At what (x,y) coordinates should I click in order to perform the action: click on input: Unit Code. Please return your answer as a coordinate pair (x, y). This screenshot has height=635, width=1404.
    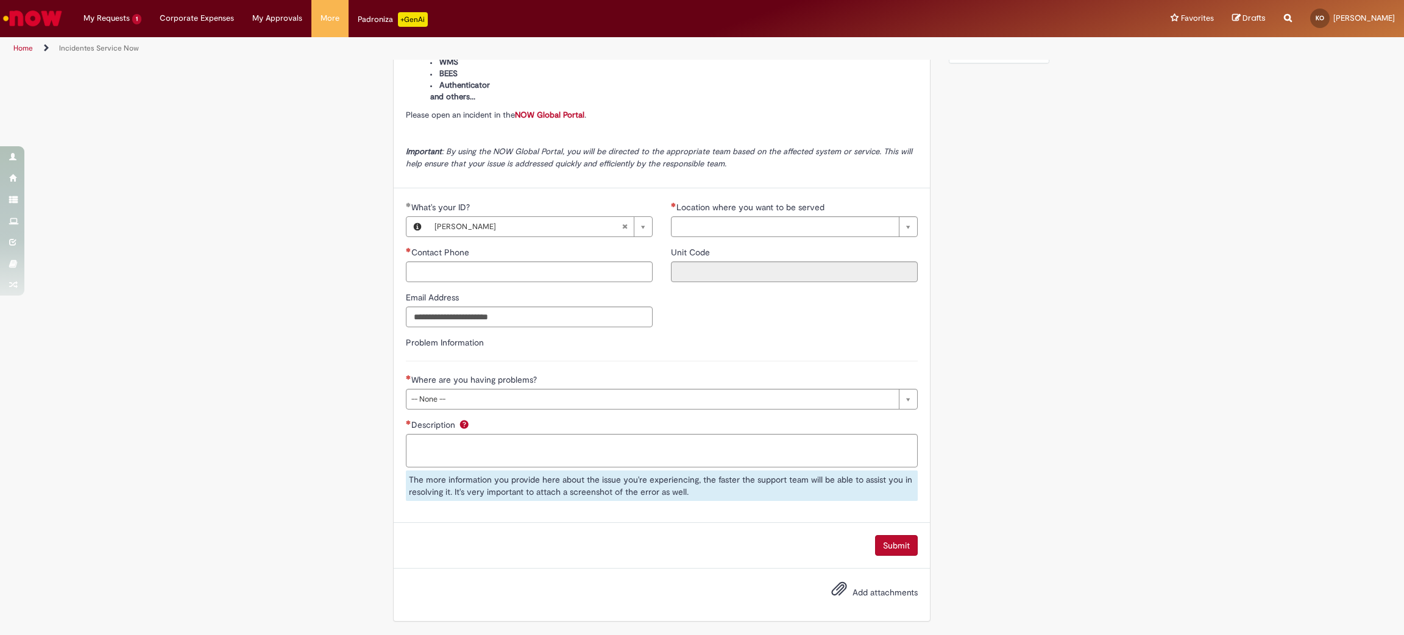
    Looking at the image, I should click on (794, 272).